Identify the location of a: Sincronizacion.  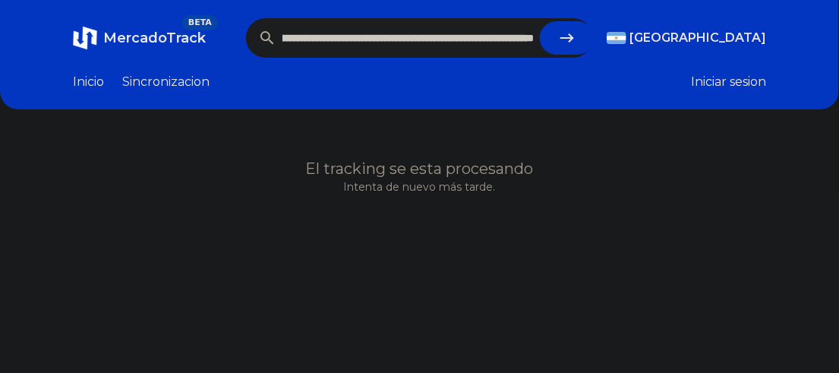
(166, 82).